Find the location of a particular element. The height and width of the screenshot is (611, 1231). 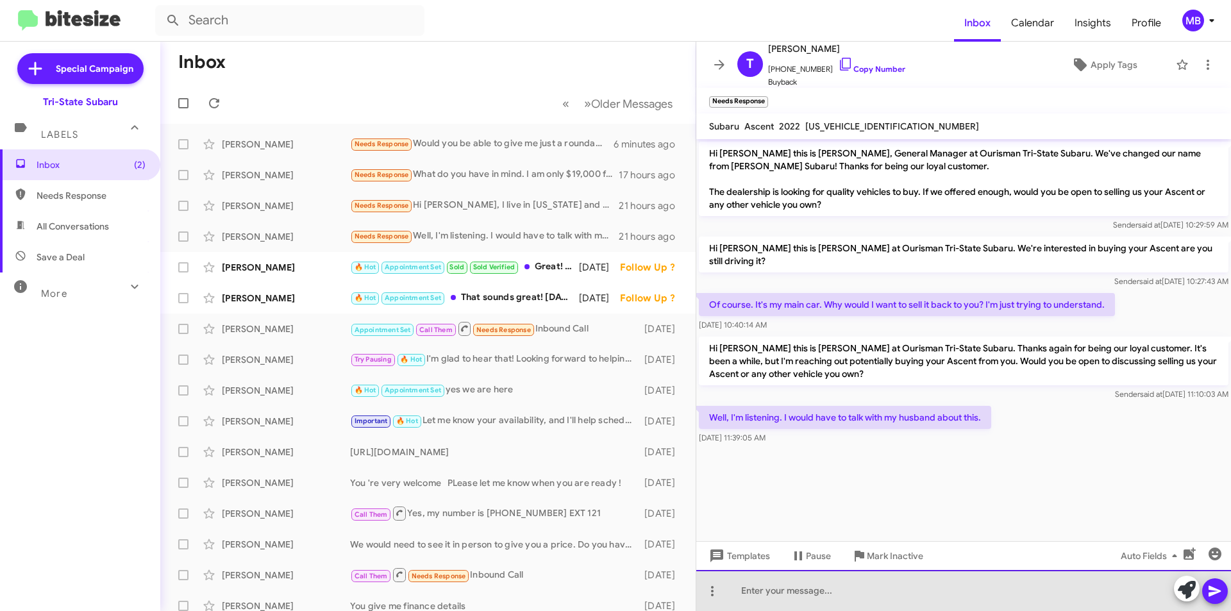

span: Subaru is located at coordinates (724, 126).